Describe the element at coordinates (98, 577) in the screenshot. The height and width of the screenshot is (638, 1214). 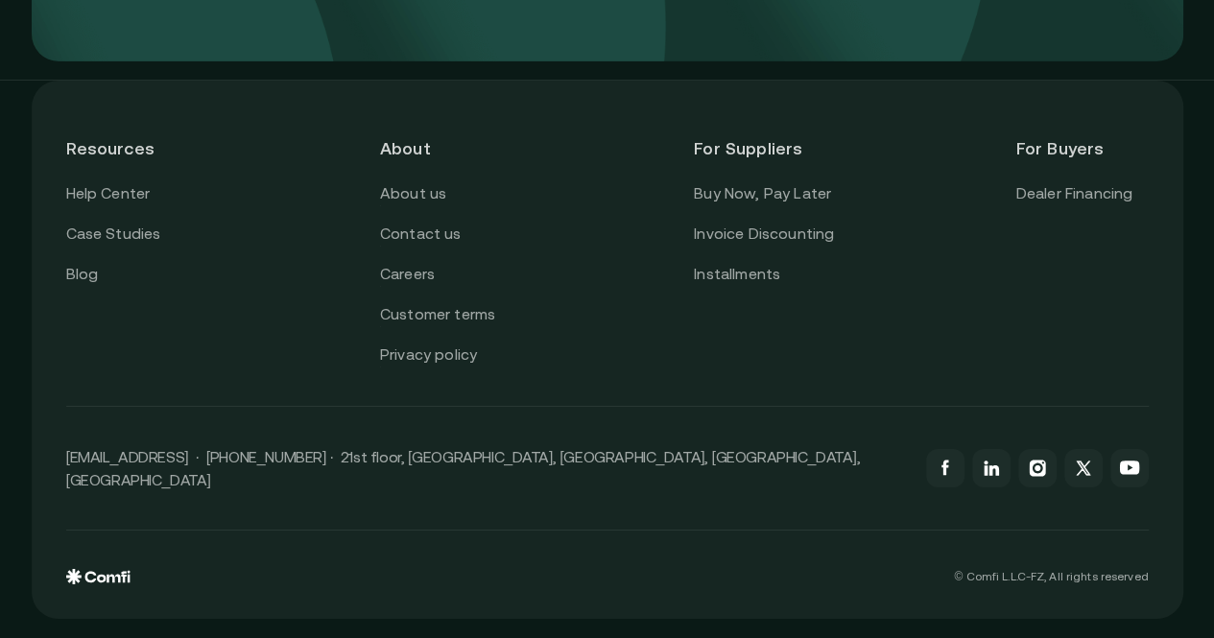
I see `img: comfi logo` at that location.